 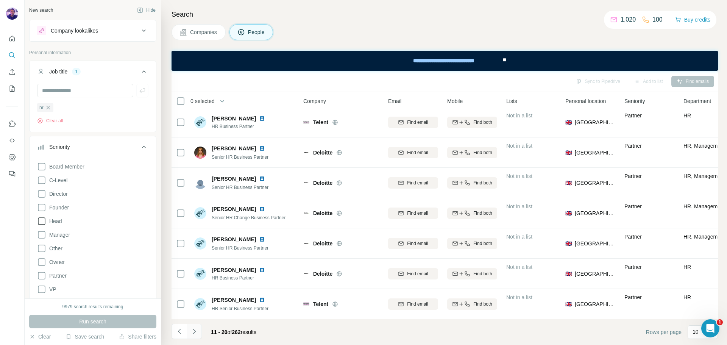 I want to click on button: Navigate to next page, so click(x=194, y=331).